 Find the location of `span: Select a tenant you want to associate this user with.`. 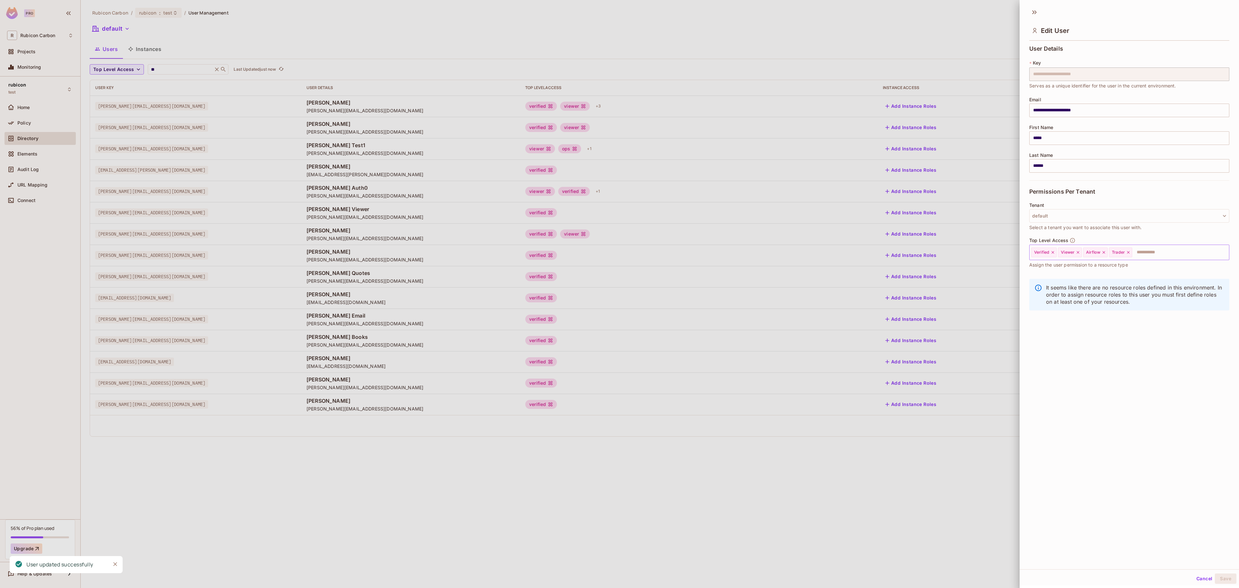

span: Select a tenant you want to associate this user with. is located at coordinates (1086, 228).